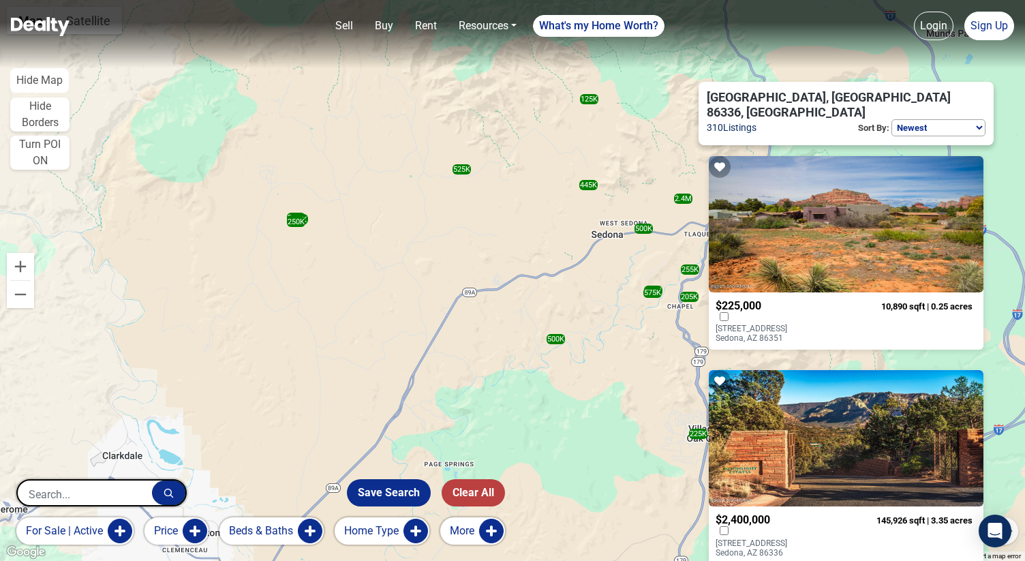 The width and height of the screenshot is (1025, 561). I want to click on p: Sort By:, so click(874, 128).